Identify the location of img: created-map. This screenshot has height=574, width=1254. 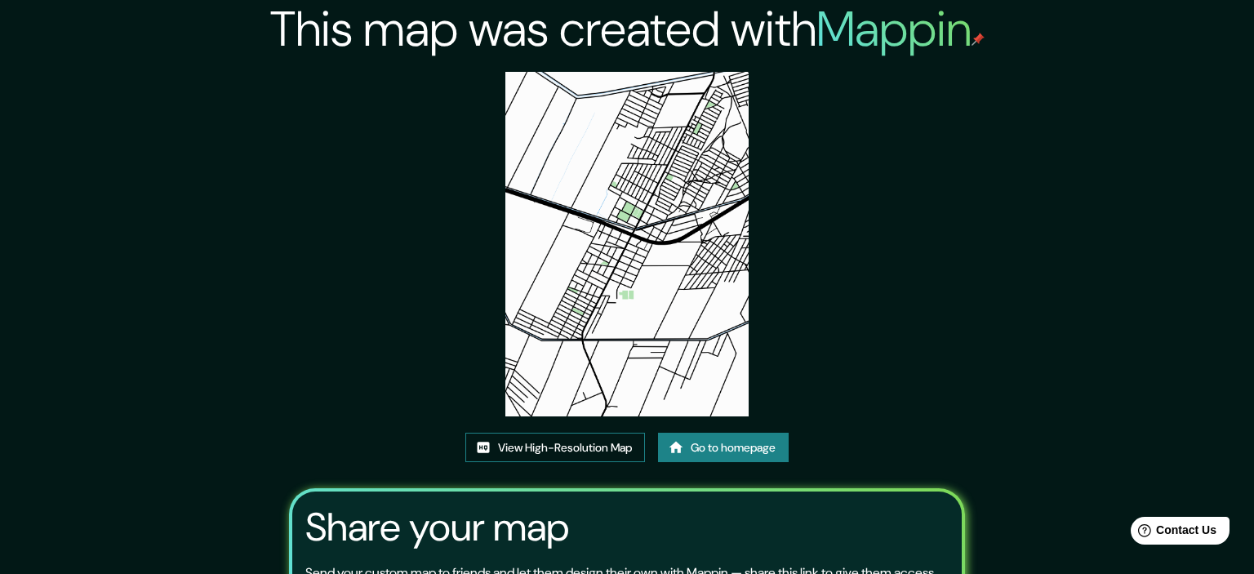
(627, 244).